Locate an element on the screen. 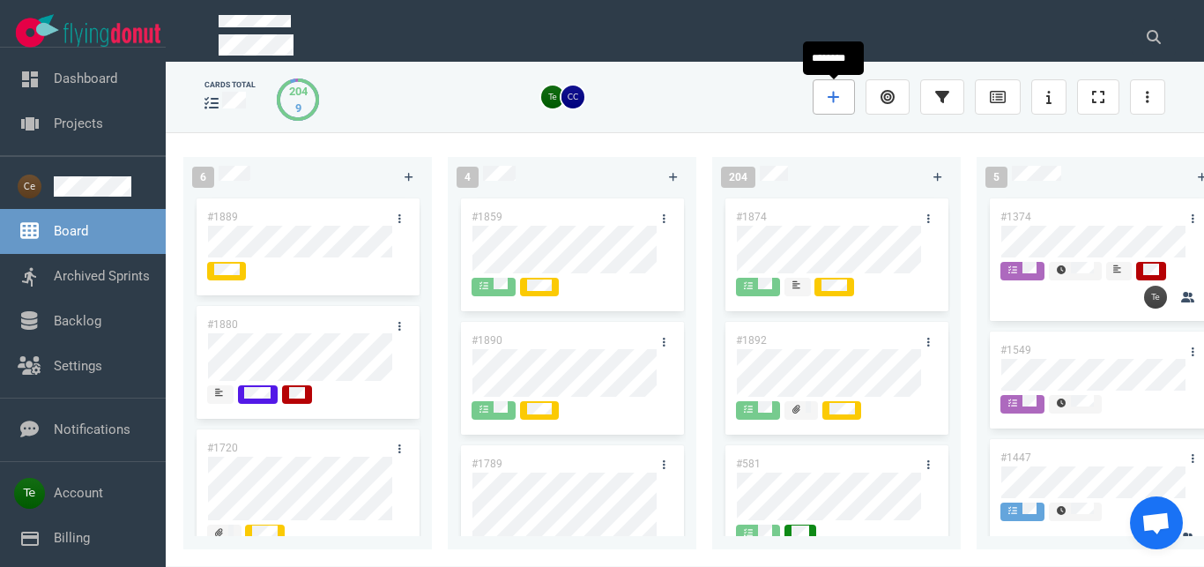 This screenshot has height=567, width=1204. a: Archived Sprints is located at coordinates (101, 276).